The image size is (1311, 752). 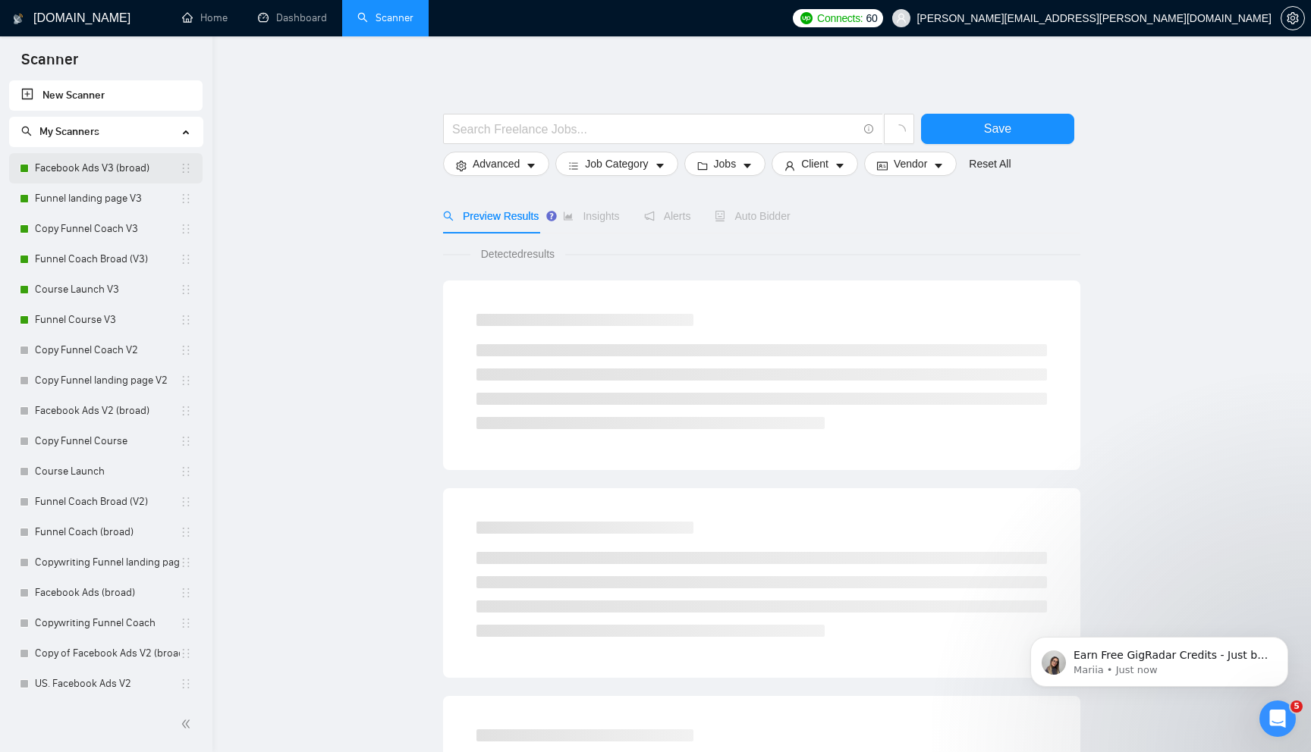 What do you see at coordinates (551, 216) in the screenshot?
I see `div: Tooltip anchor` at bounding box center [551, 216].